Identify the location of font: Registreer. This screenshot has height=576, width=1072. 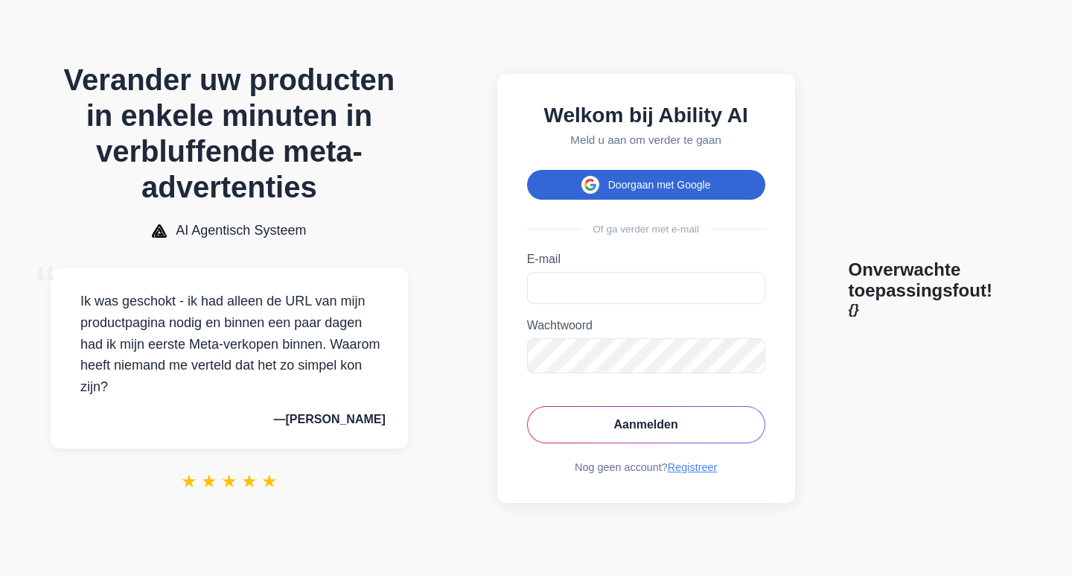
(692, 467).